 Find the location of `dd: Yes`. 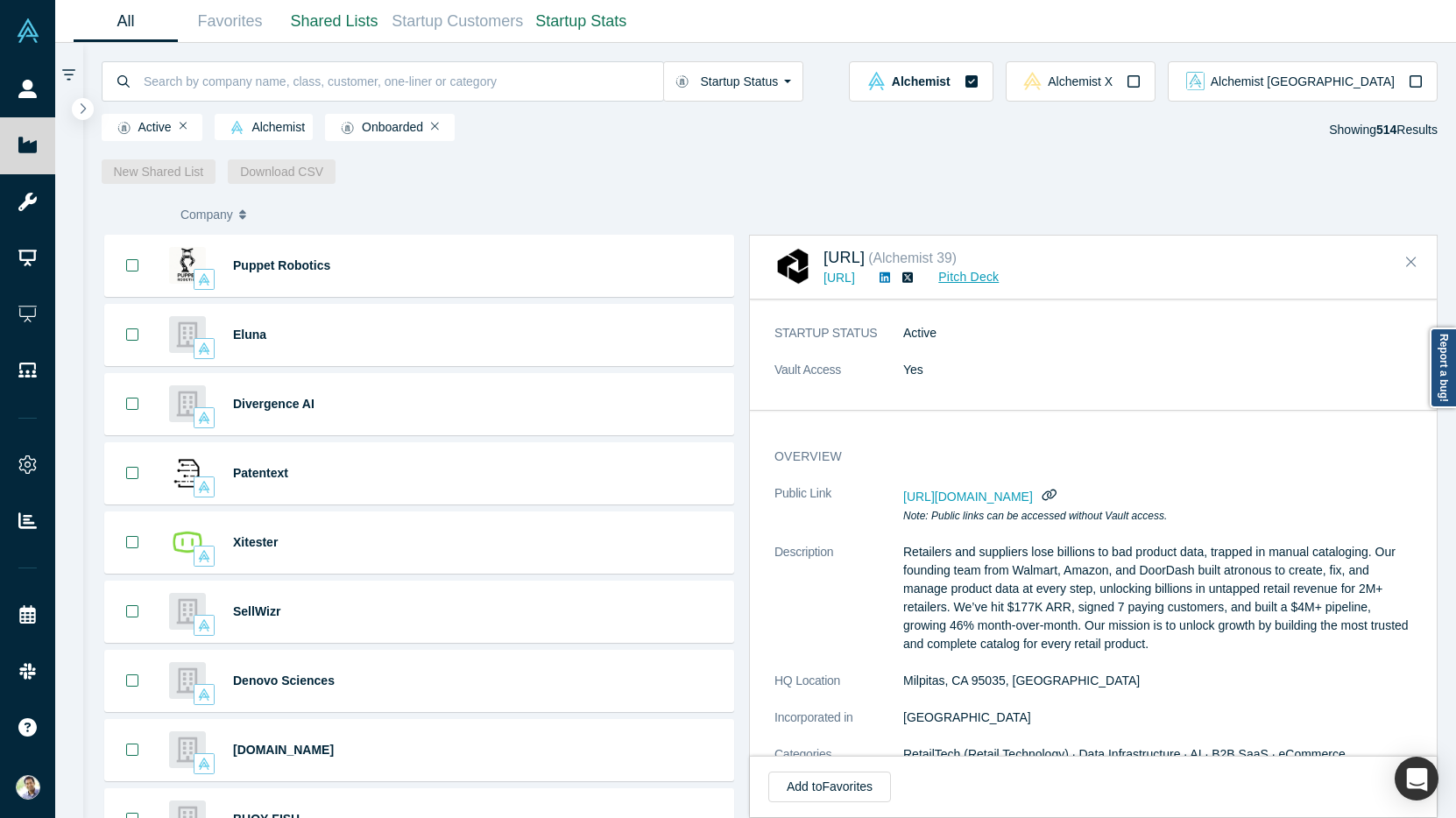

dd: Yes is located at coordinates (1158, 370).